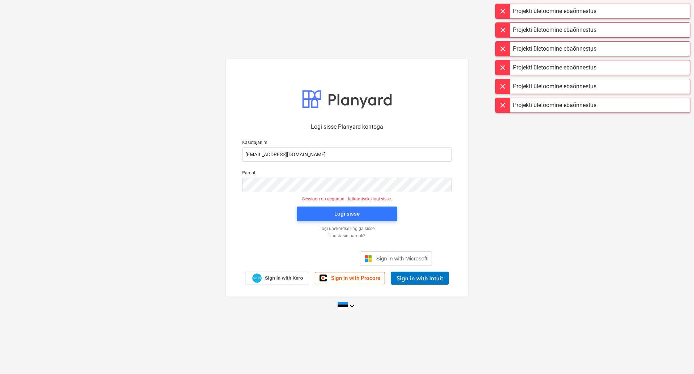  What do you see at coordinates (347, 236) in the screenshot?
I see `p: Unustasid parooli?` at bounding box center [347, 236].